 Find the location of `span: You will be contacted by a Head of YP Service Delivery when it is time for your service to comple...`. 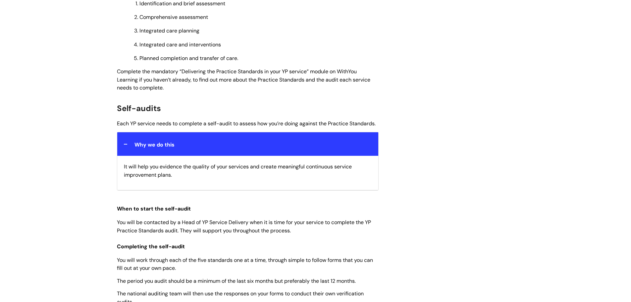

span: You will be contacted by a Head of YP Service Delivery when it is time for your service to comple... is located at coordinates (244, 226).